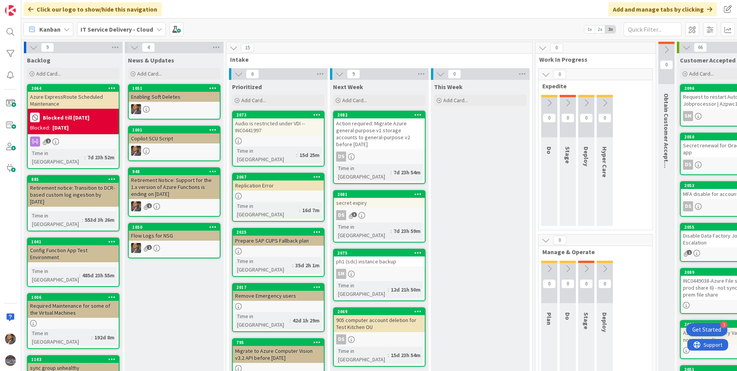  What do you see at coordinates (278, 237) in the screenshot?
I see `div: 2025Prepare SAP CUPS Fallback plan` at bounding box center [278, 237].